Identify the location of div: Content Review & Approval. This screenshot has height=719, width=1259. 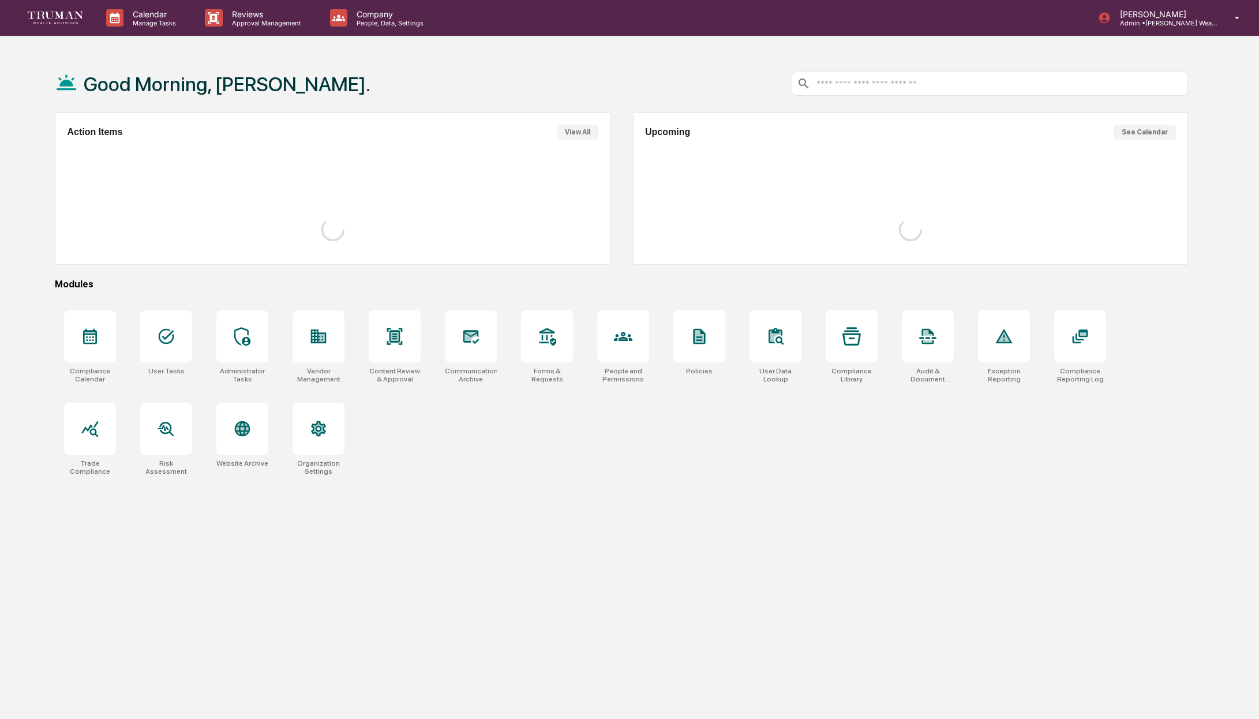
(395, 375).